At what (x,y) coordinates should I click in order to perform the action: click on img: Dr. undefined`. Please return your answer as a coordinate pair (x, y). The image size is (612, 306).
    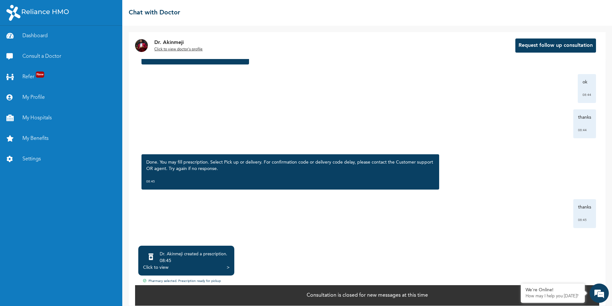
    Looking at the image, I should click on (142, 45).